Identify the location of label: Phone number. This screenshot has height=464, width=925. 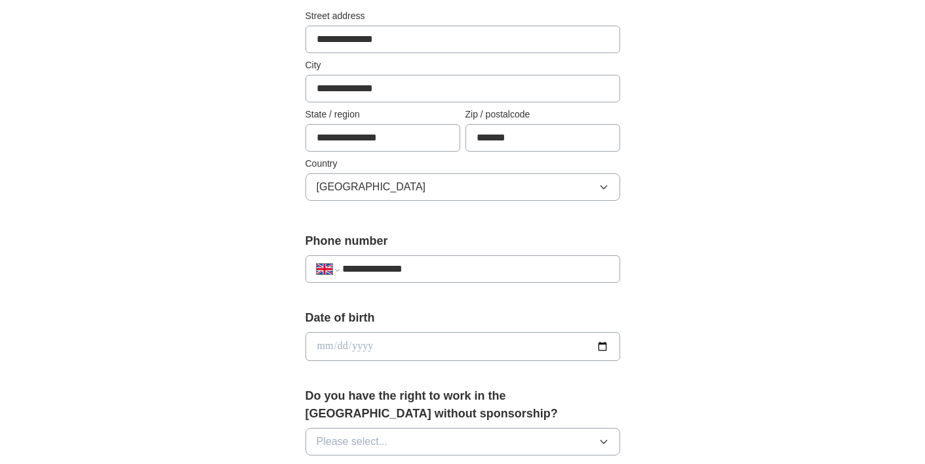
(463, 241).